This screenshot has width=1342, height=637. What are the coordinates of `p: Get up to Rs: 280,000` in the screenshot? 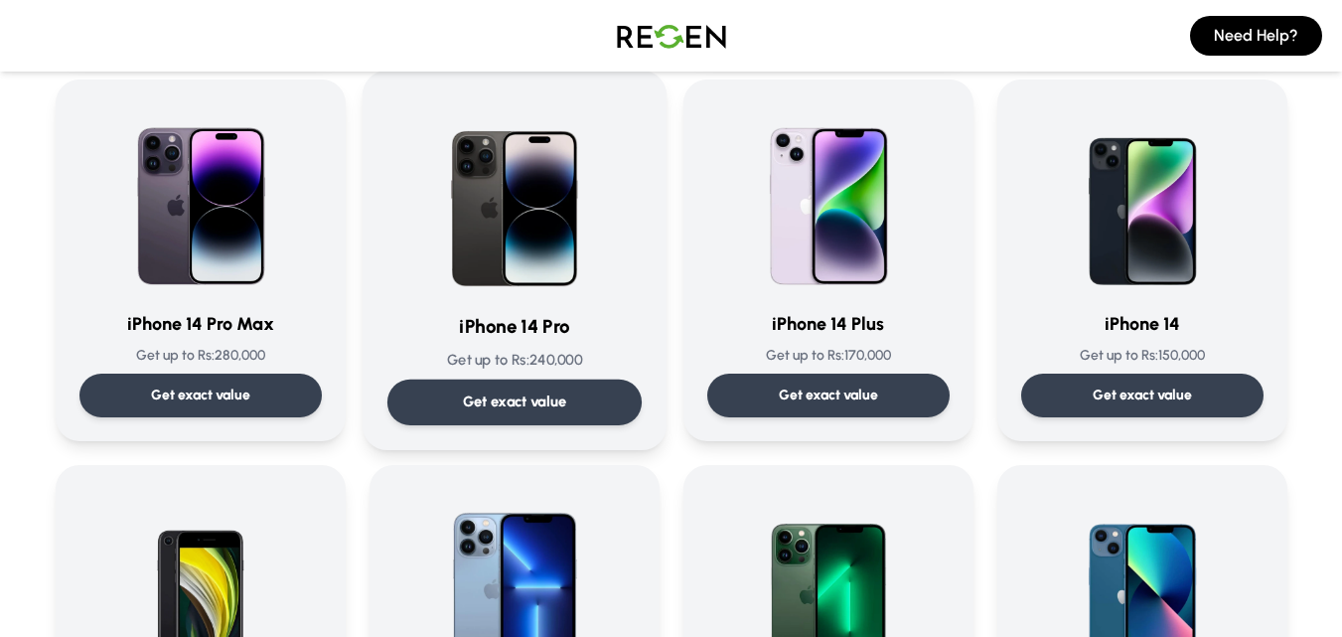 It's located at (201, 356).